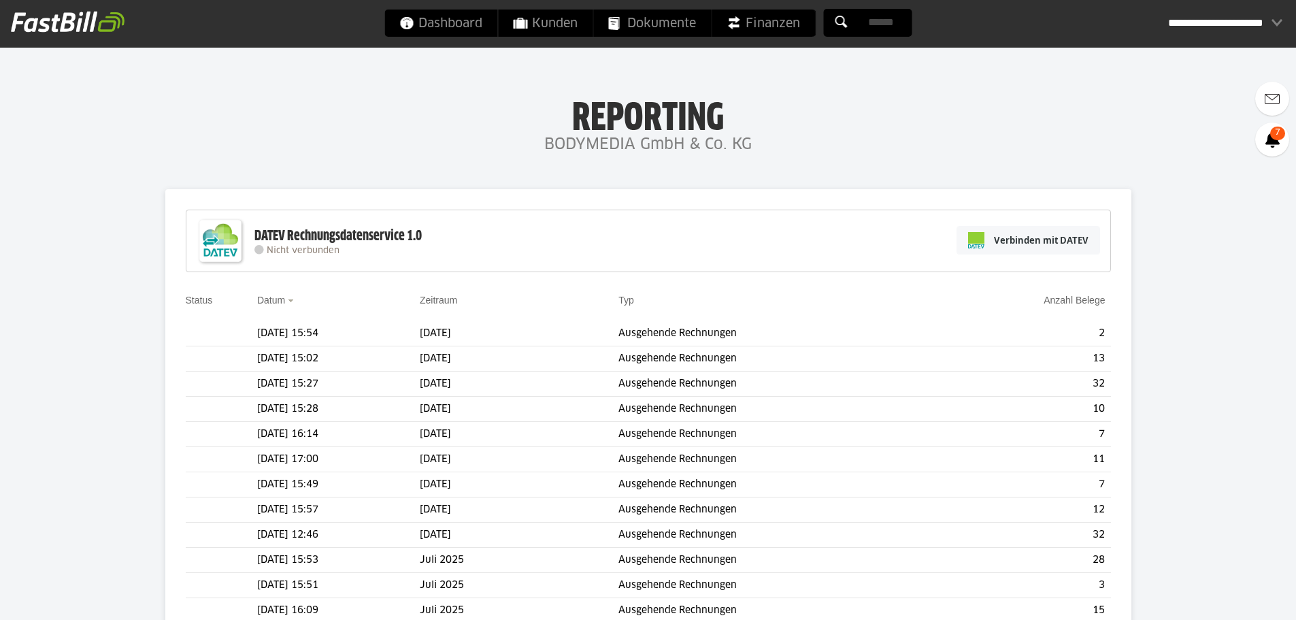 This screenshot has width=1296, height=620. Describe the element at coordinates (1074, 300) in the screenshot. I see `a: Anzahl Belege` at that location.